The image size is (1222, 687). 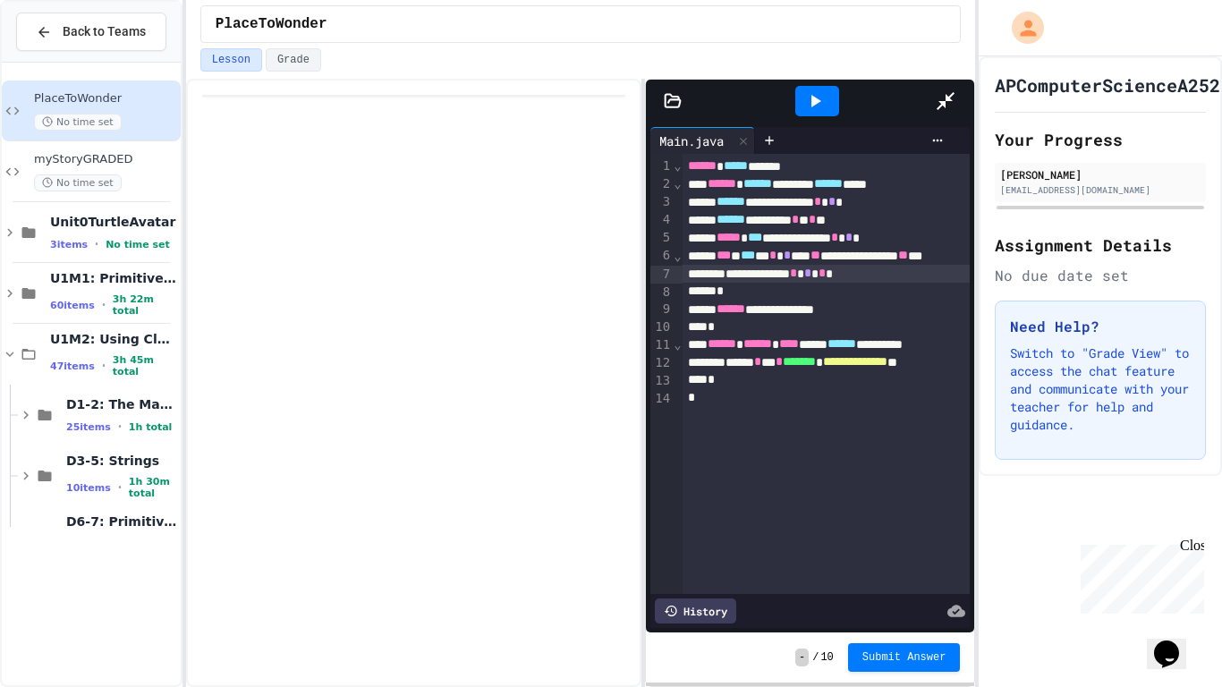 What do you see at coordinates (104, 31) in the screenshot?
I see `span: Back to Teams` at bounding box center [104, 31].